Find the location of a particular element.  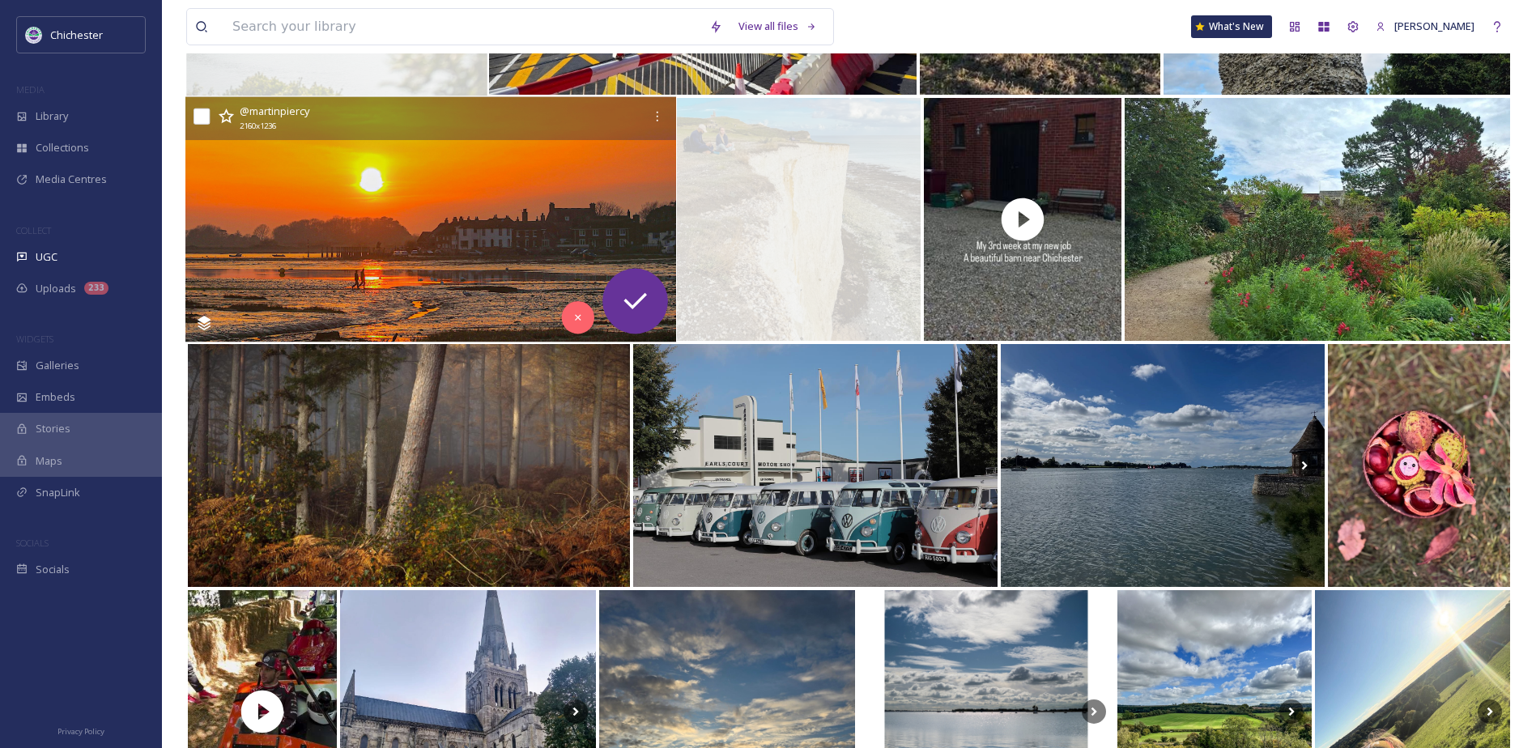

span: Embeds is located at coordinates (55, 397).